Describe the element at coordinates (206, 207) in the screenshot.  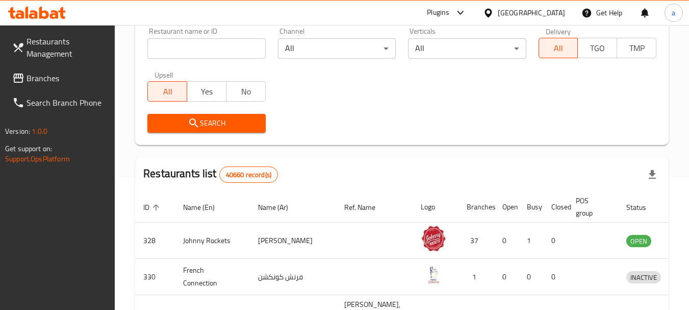
I see `span: Name (En)` at that location.